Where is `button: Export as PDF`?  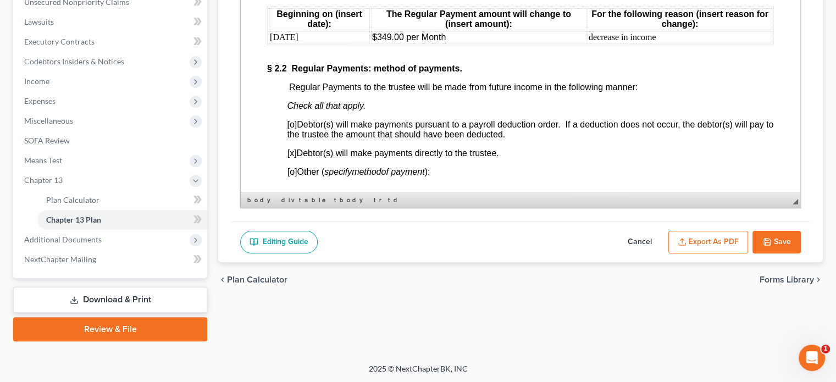
button: Export as PDF is located at coordinates (708, 242).